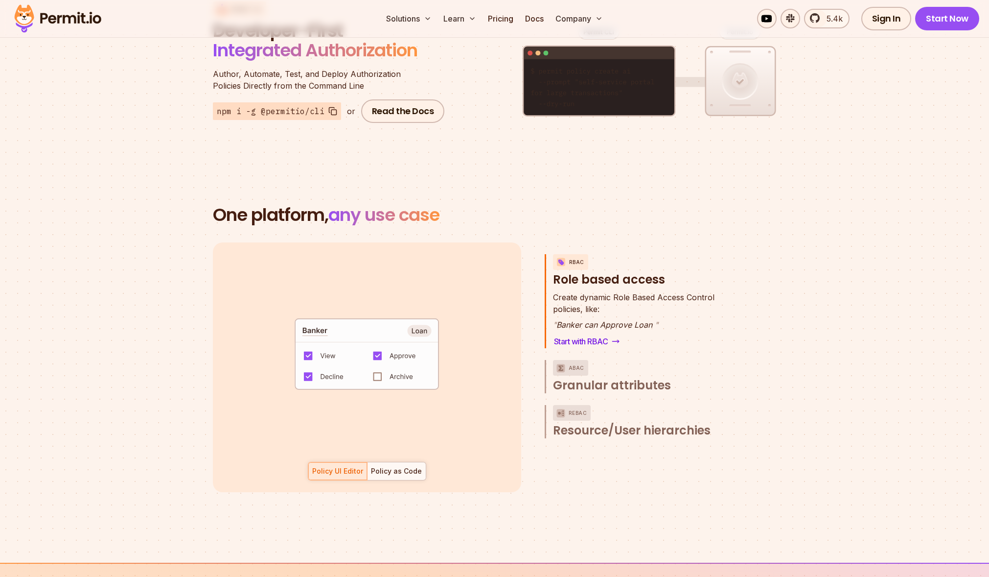 The image size is (989, 577). What do you see at coordinates (534, 19) in the screenshot?
I see `a: Docs` at bounding box center [534, 19].